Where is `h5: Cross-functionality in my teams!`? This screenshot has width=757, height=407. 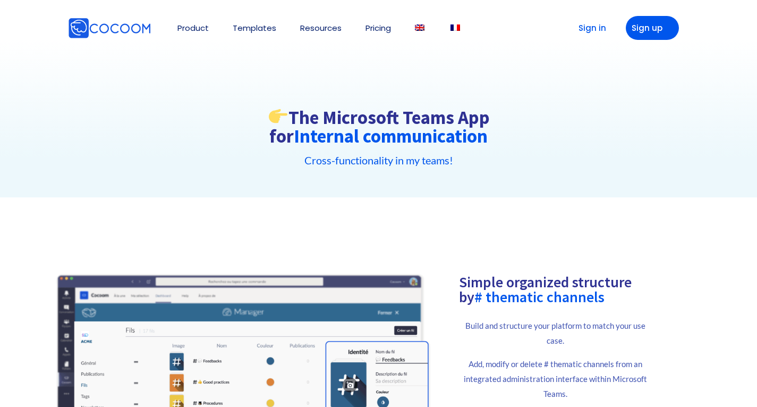 h5: Cross-functionality in my teams! is located at coordinates (379, 160).